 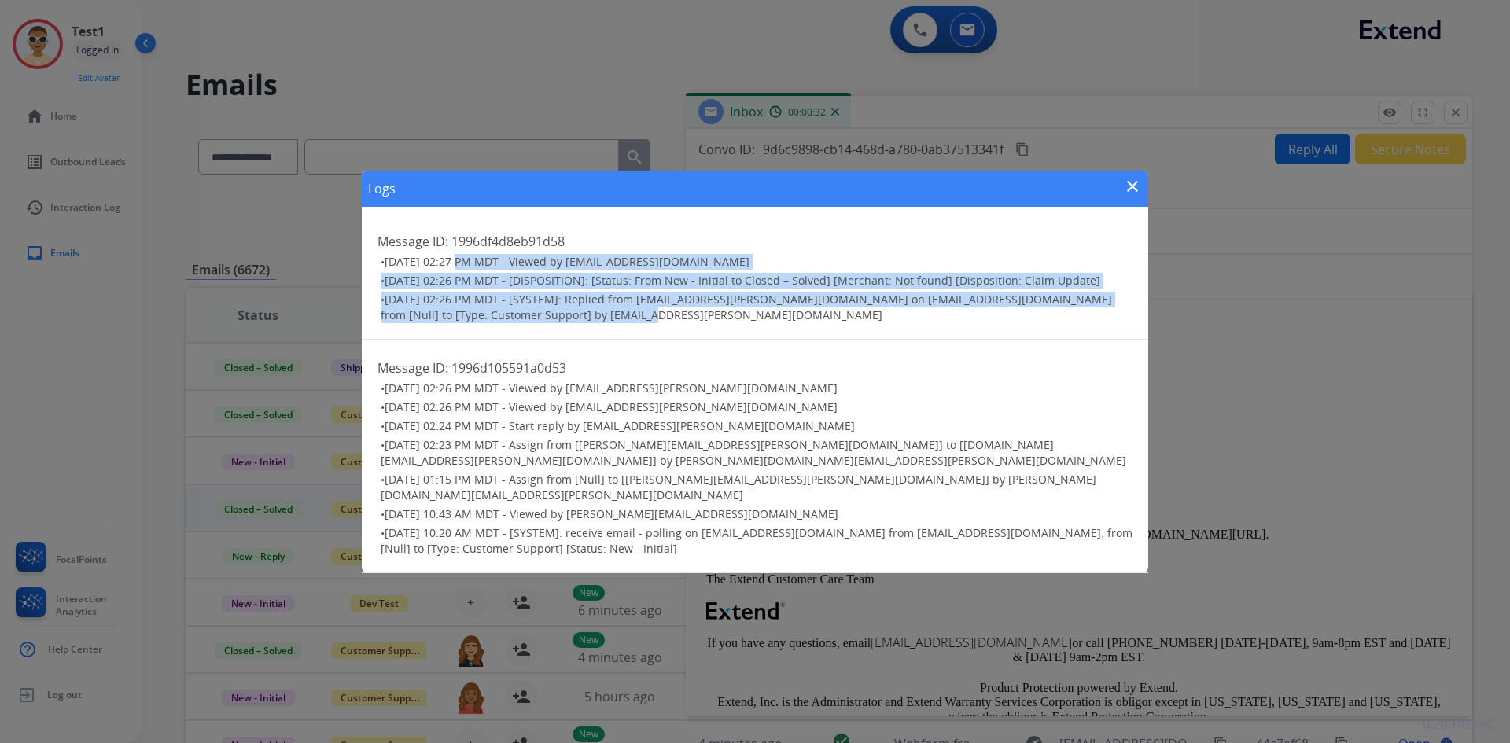 What do you see at coordinates (381, 189) in the screenshot?
I see `h1: Logs` at bounding box center [381, 189].